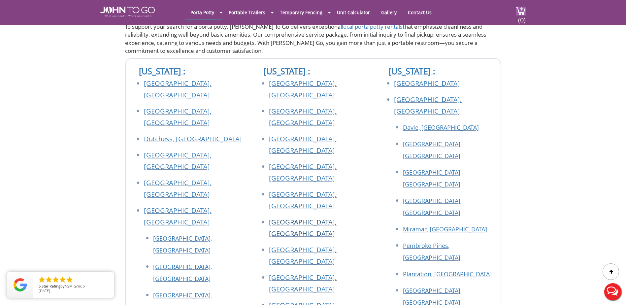  What do you see at coordinates (372, 26) in the screenshot?
I see `a: local porta potty rentals` at bounding box center [372, 26].